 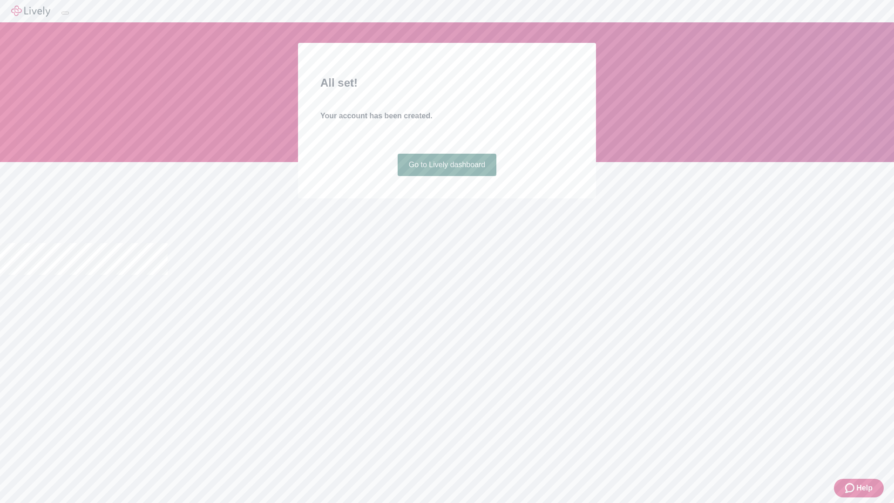 What do you see at coordinates (65, 13) in the screenshot?
I see `button: Log out` at bounding box center [65, 13].